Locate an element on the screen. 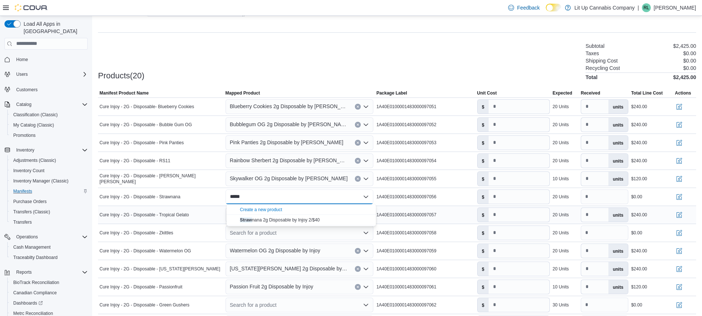 The image size is (702, 316). span: 1A40E0100001483000097060 is located at coordinates (406, 269).